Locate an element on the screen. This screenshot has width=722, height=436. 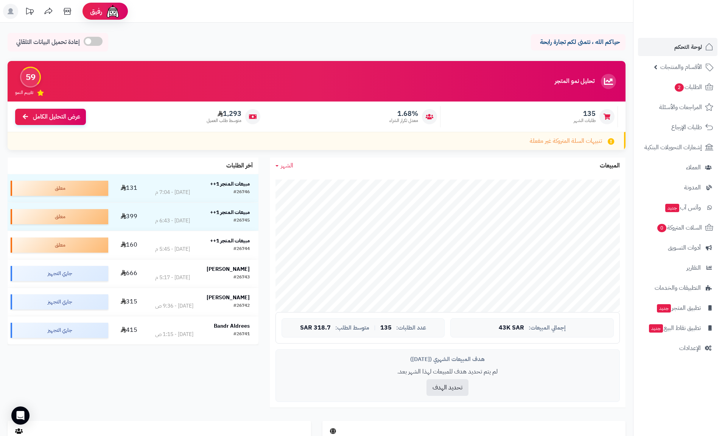
a: طلبات الإرجاع is located at coordinates (678, 127).